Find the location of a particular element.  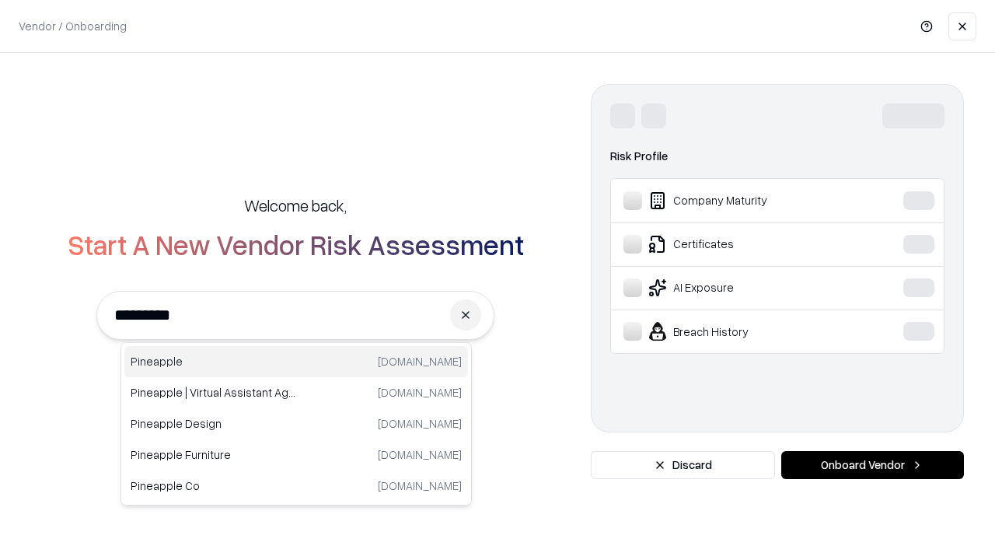

div: Breach History is located at coordinates (739, 331).